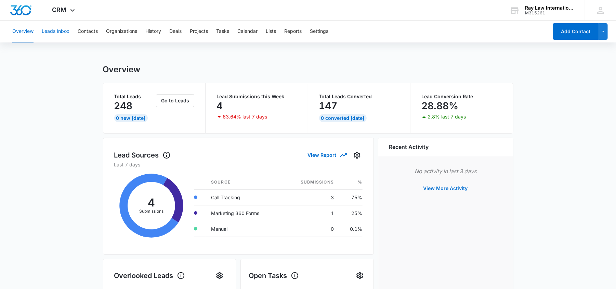 The width and height of the screenshot is (616, 289). I want to click on button: Add Contact, so click(576, 31).